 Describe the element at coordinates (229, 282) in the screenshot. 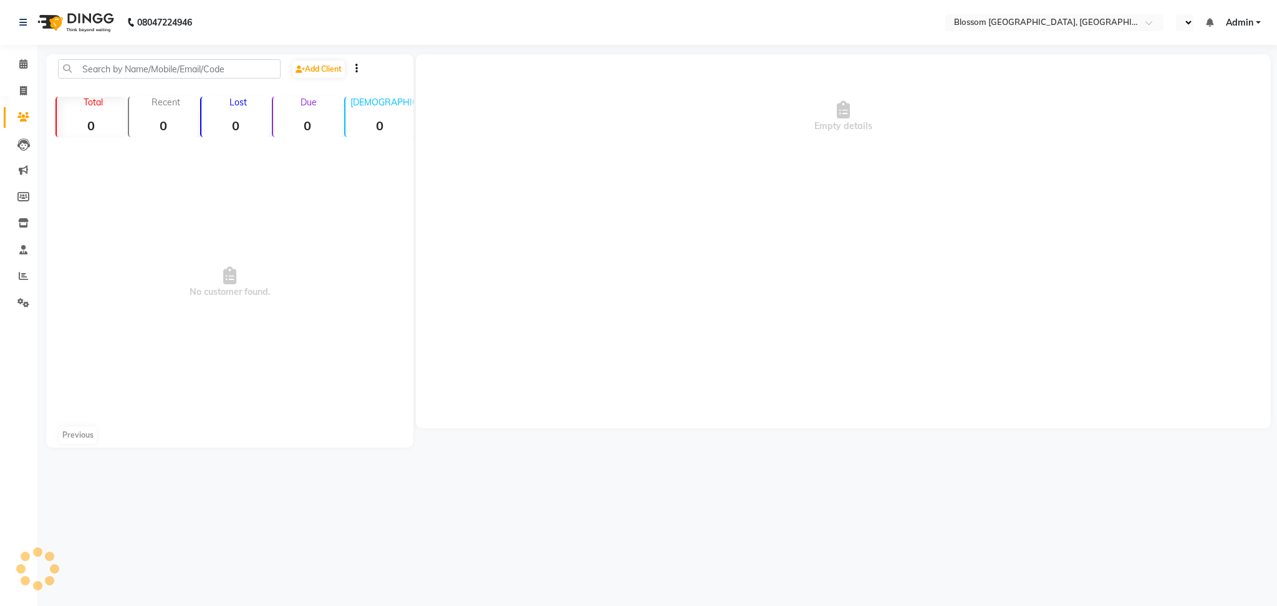

I see `span: No customer found.` at that location.